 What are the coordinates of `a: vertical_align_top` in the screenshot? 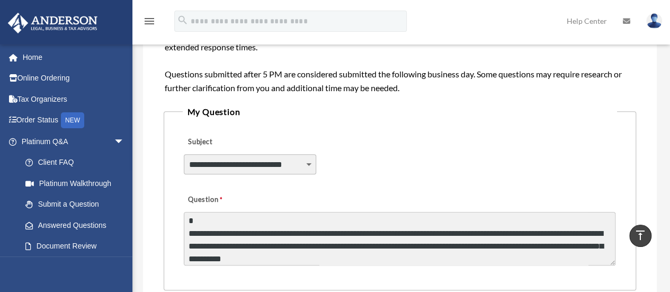 It's located at (640, 236).